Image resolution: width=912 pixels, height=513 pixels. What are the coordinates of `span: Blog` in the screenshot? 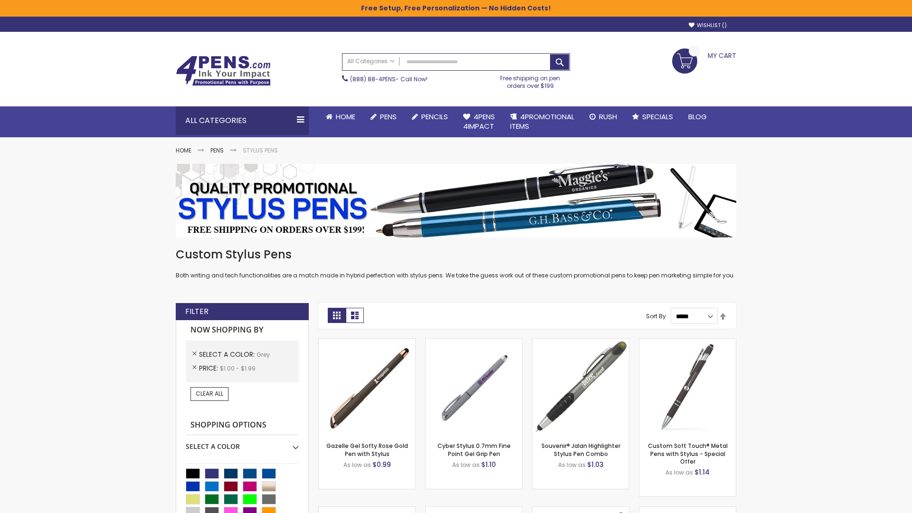 It's located at (697, 116).